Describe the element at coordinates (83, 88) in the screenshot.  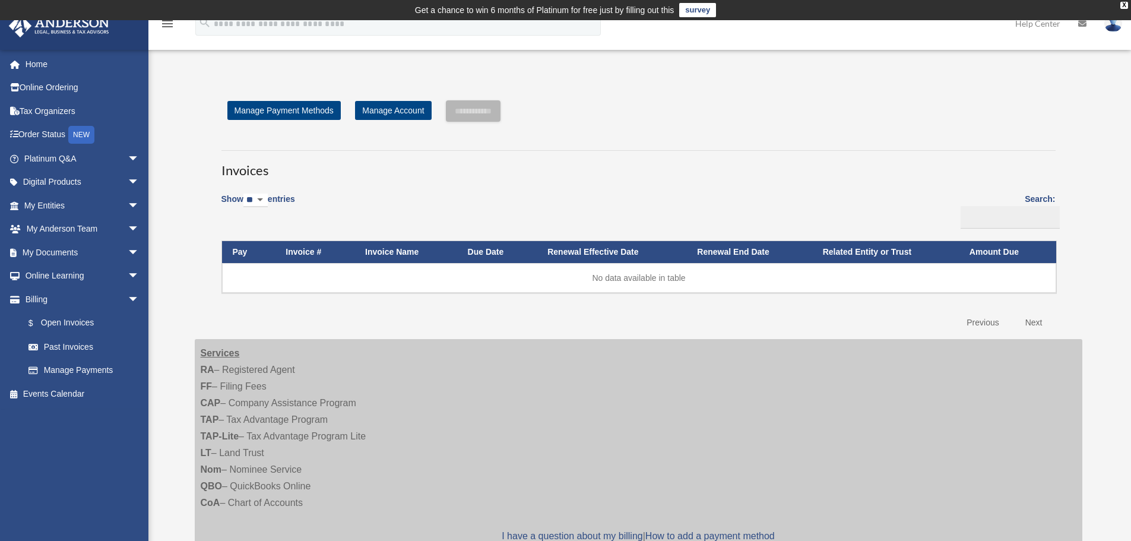
I see `a: Online Ordering` at that location.